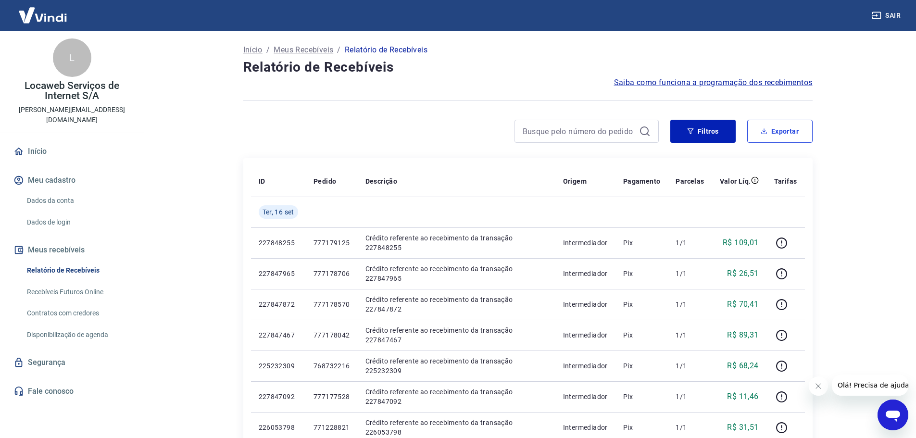 Image resolution: width=916 pixels, height=438 pixels. Describe the element at coordinates (456, 304) in the screenshot. I see `p: Crédito referente ao recebimento da transação 227847872` at that location.